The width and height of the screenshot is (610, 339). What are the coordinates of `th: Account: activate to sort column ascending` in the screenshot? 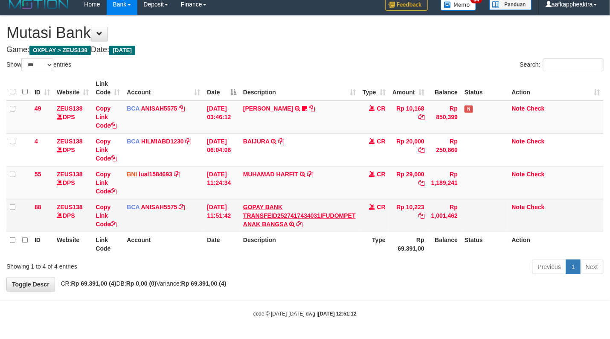 It's located at (163, 88).